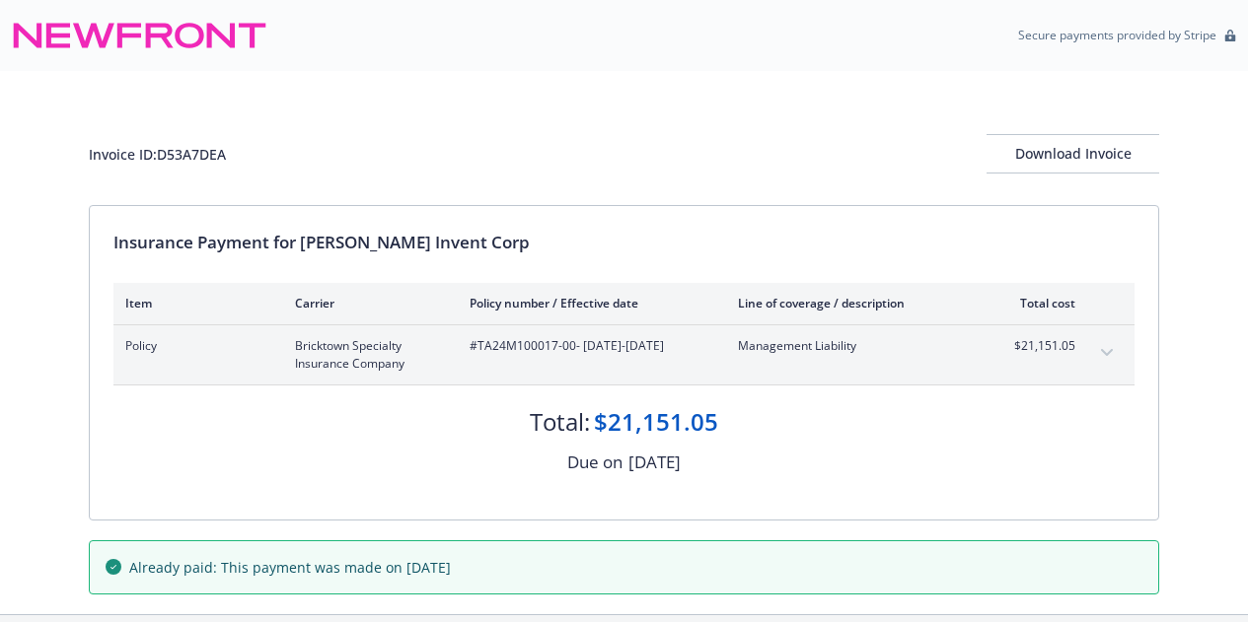 The height and width of the screenshot is (622, 1248). What do you see at coordinates (1107, 353) in the screenshot?
I see `button: expand content` at bounding box center [1107, 353].